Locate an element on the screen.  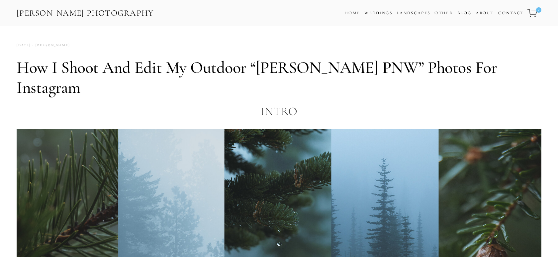
a: Landscapes is located at coordinates (413, 13).